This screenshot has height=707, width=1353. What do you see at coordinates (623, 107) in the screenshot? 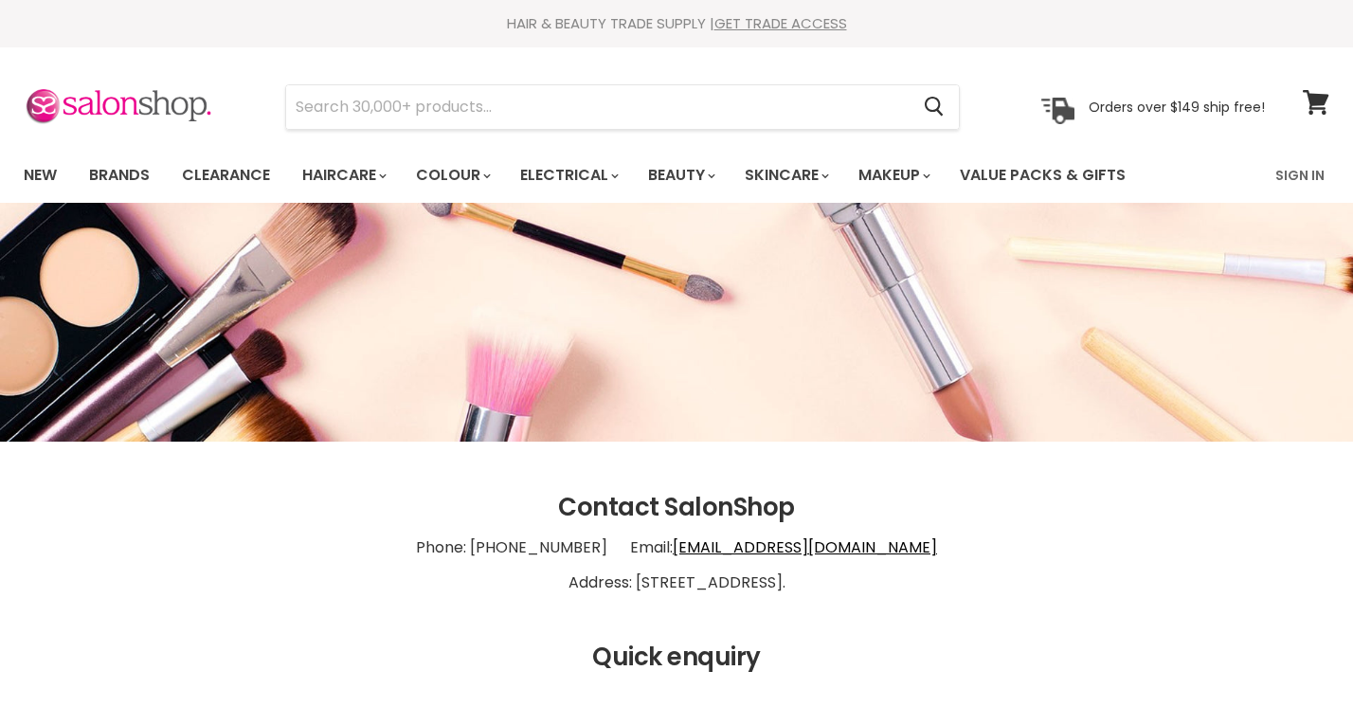
I see `form: Product` at bounding box center [623, 107].